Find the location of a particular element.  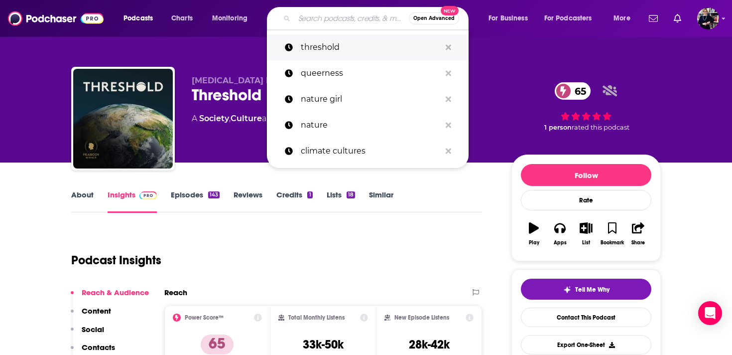

a: queerness is located at coordinates (368, 73).